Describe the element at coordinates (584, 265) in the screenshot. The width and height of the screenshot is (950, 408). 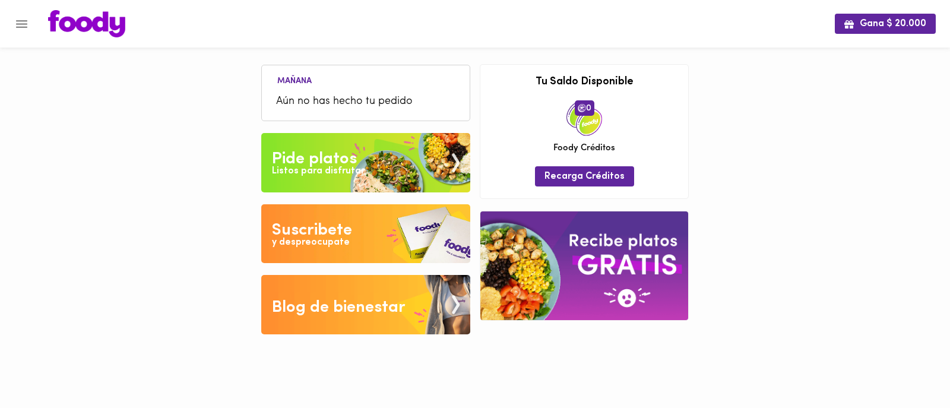
I see `img: referral-banner.png` at that location.